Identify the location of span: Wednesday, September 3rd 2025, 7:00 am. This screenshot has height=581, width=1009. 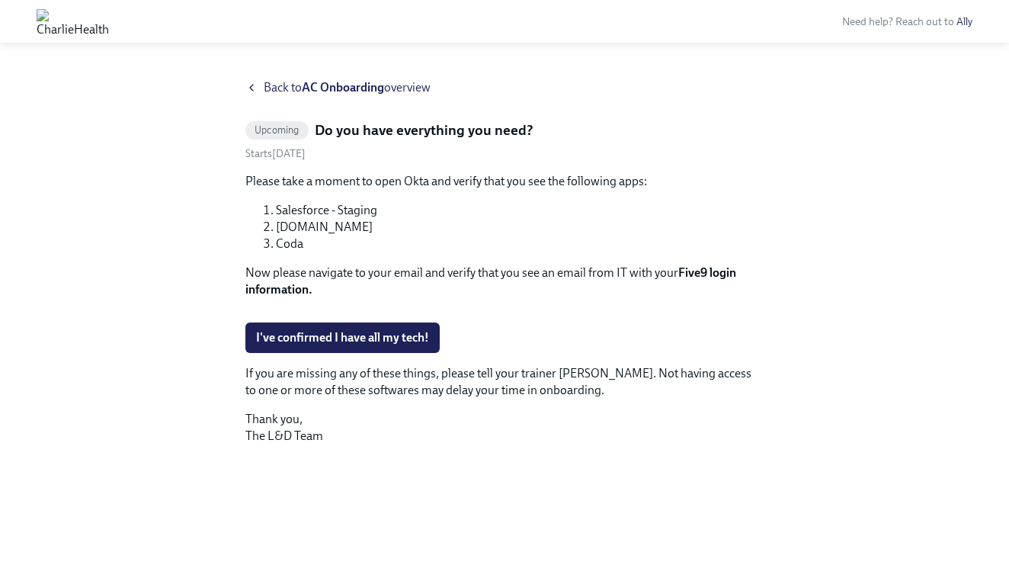
(275, 153).